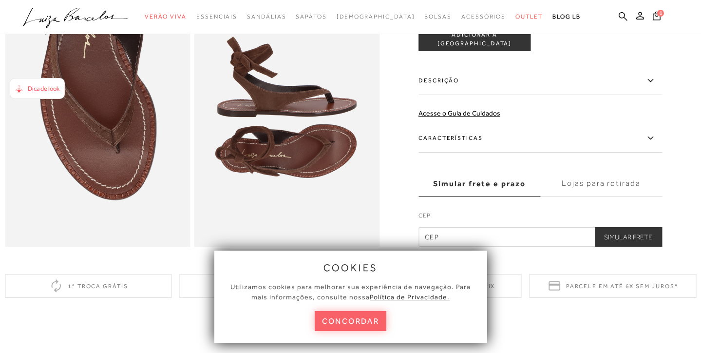 This screenshot has height=353, width=701. Describe the element at coordinates (660, 13) in the screenshot. I see `span: 0` at that location.